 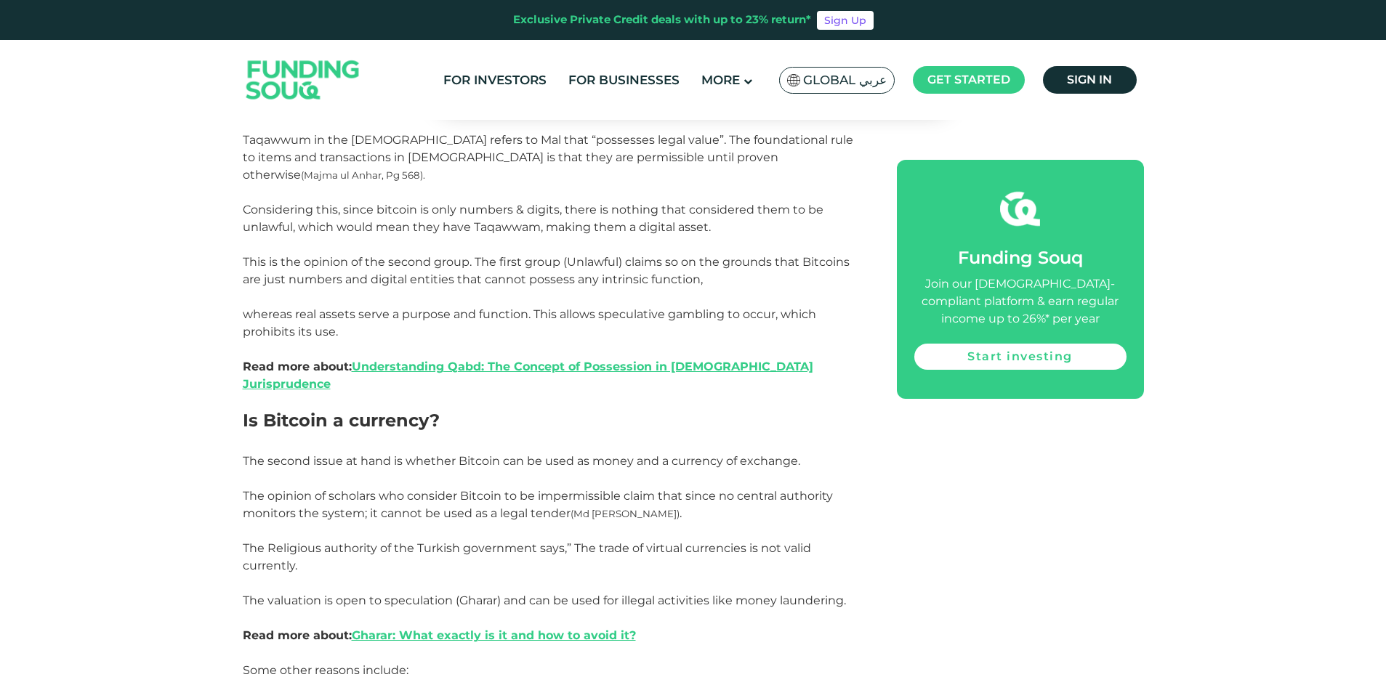 What do you see at coordinates (521, 461) in the screenshot?
I see `span: The second issue at hand is whether Bitcoin can be used as money and a currency of exchange.` at bounding box center [521, 461].